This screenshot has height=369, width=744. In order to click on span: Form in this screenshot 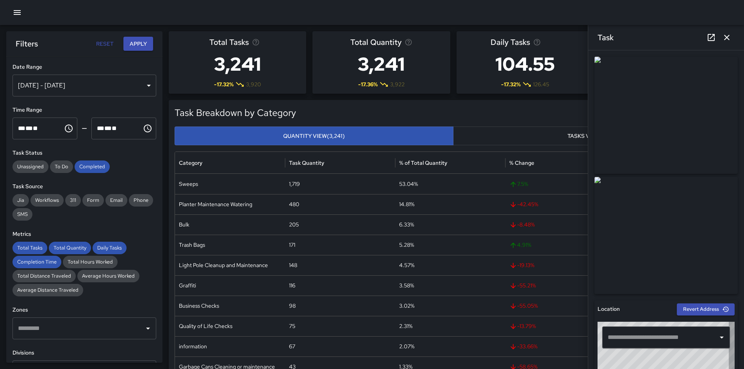, I will do `click(93, 200)`.